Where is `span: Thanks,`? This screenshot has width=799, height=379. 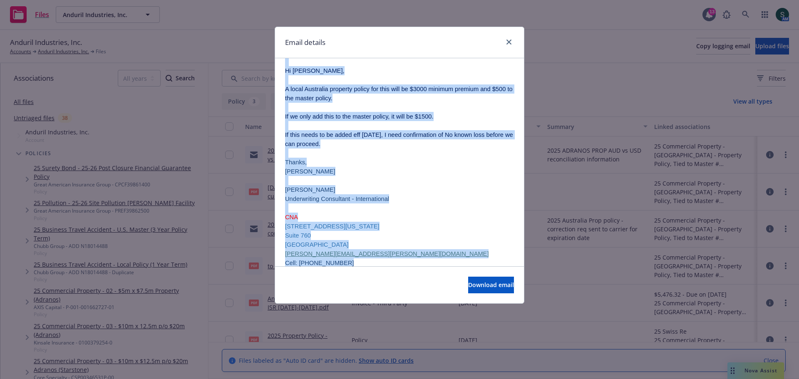 span: Thanks, is located at coordinates (296, 162).